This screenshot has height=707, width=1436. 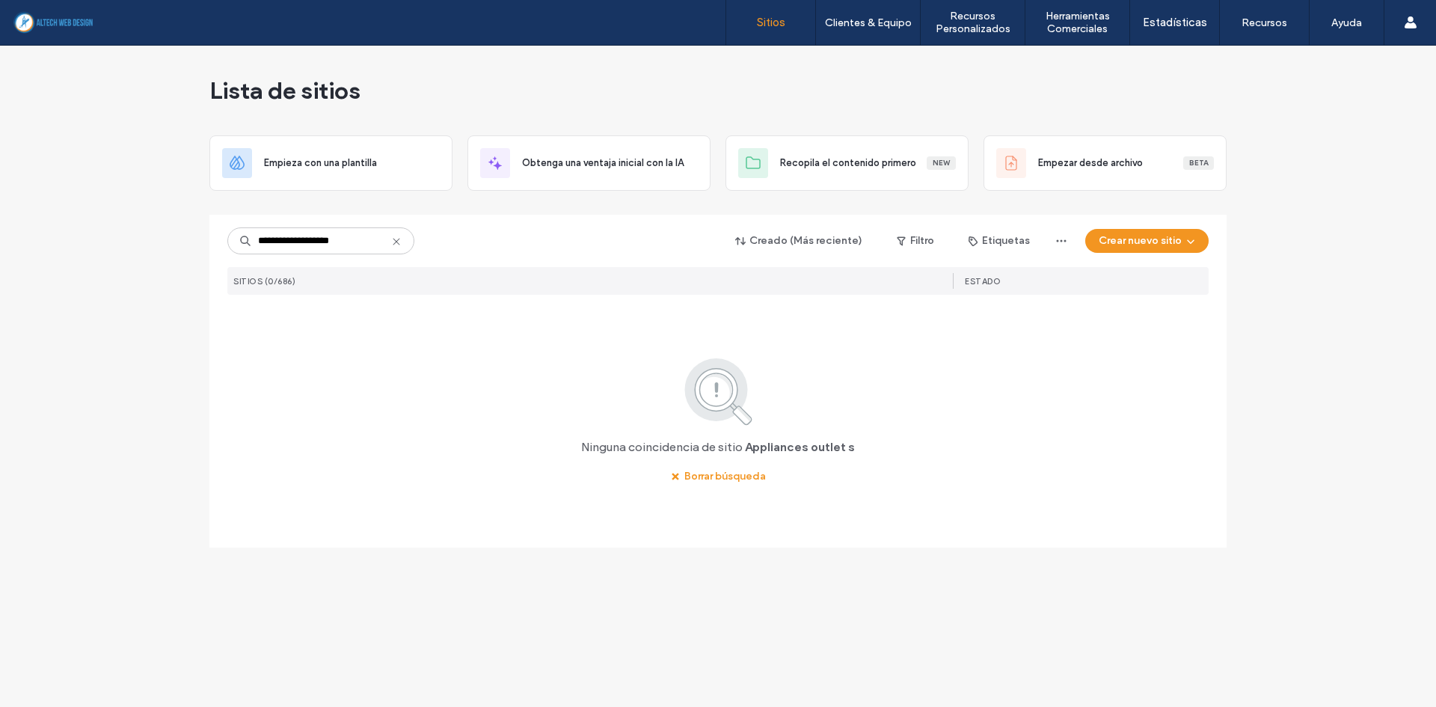 What do you see at coordinates (1198, 163) in the screenshot?
I see `div: Beta` at bounding box center [1198, 163].